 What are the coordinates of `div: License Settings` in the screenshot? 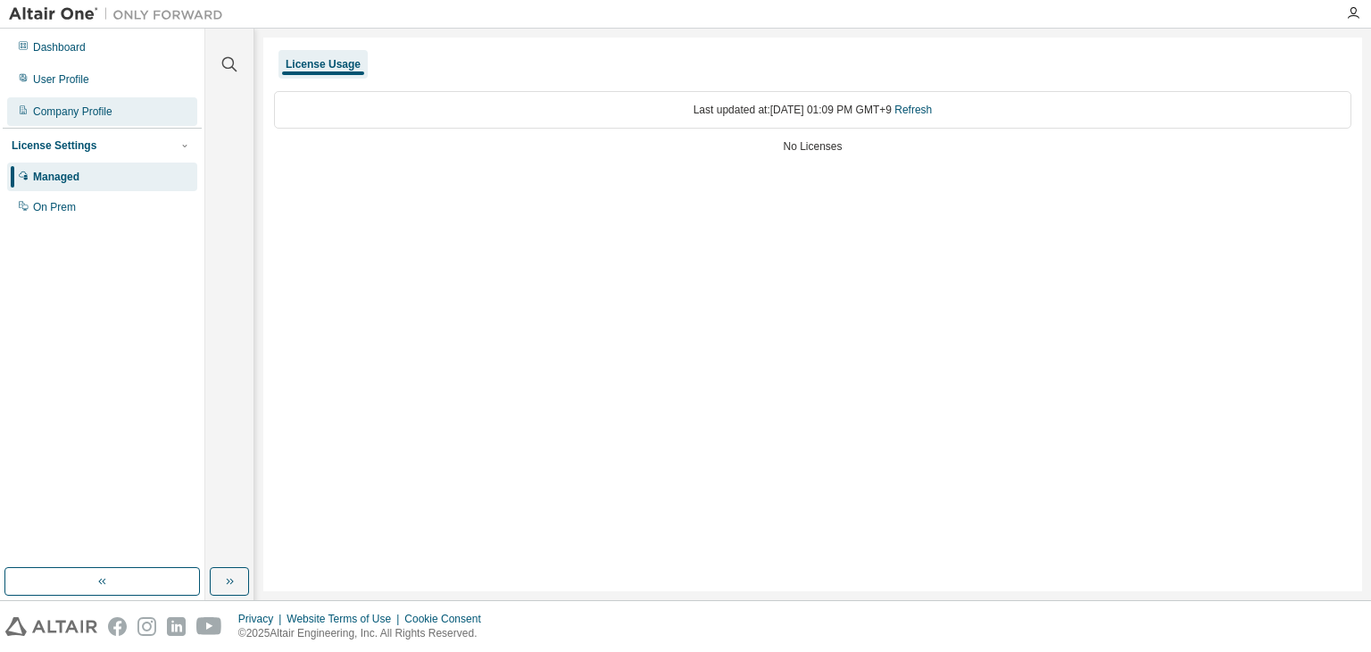 It's located at (54, 146).